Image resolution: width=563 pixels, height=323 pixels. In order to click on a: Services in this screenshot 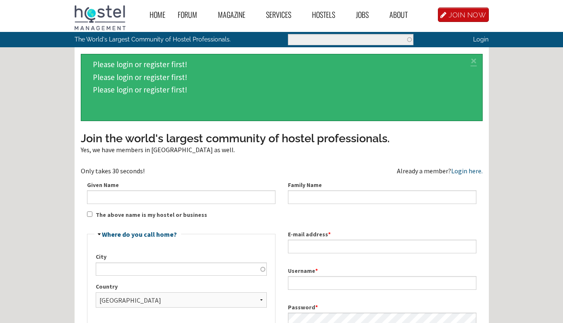, I will do `click(283, 15)`.